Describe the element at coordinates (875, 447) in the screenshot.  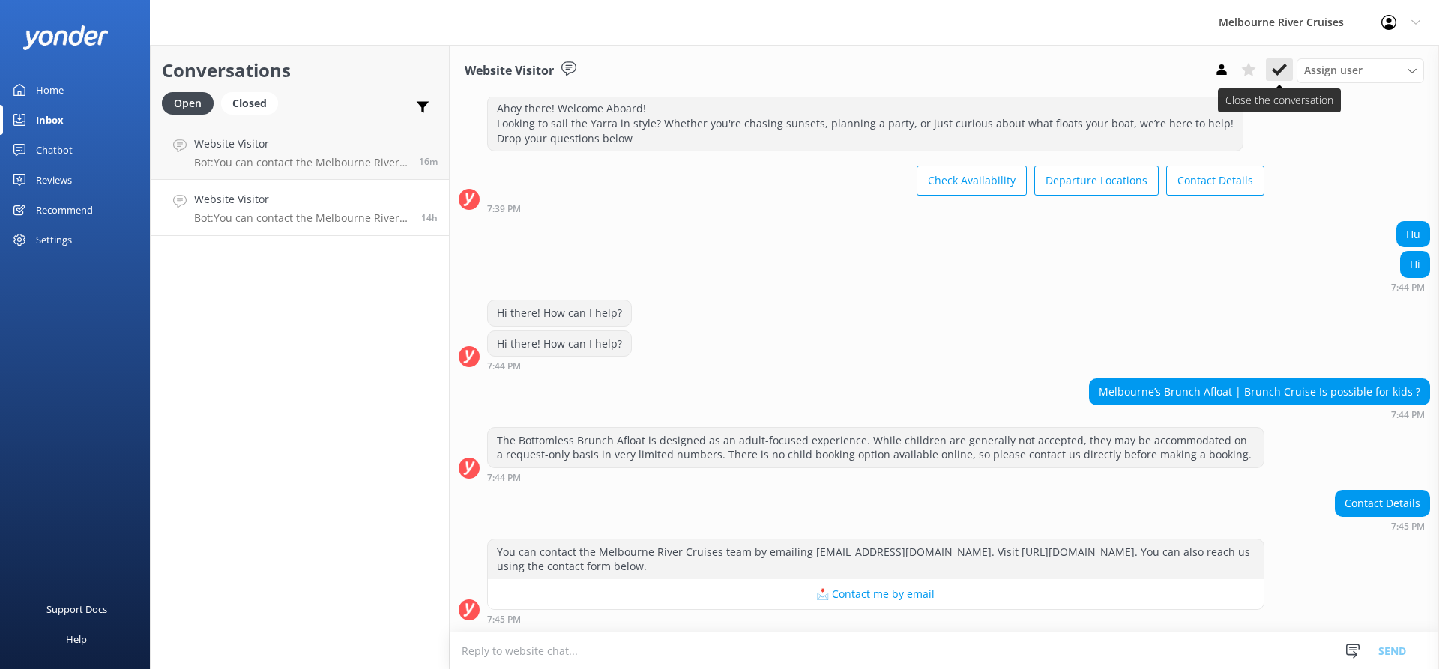
I see `div: The Bottomless Brunch Afloat is designed as an adult-focused experience. While children are gener...` at that location.